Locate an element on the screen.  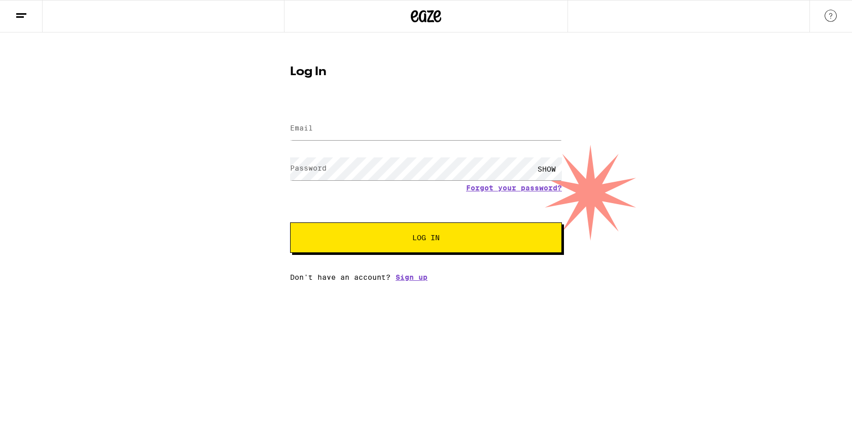
label: Email is located at coordinates (301, 128).